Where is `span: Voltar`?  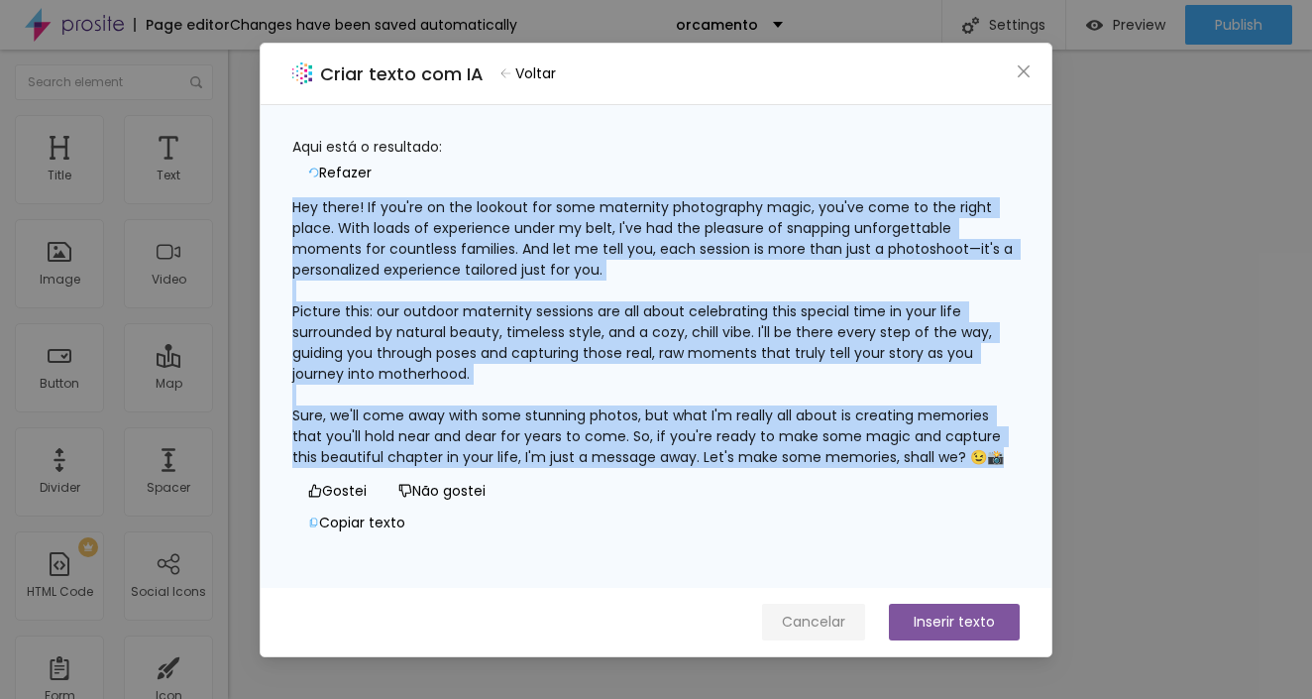 span: Voltar is located at coordinates (535, 73).